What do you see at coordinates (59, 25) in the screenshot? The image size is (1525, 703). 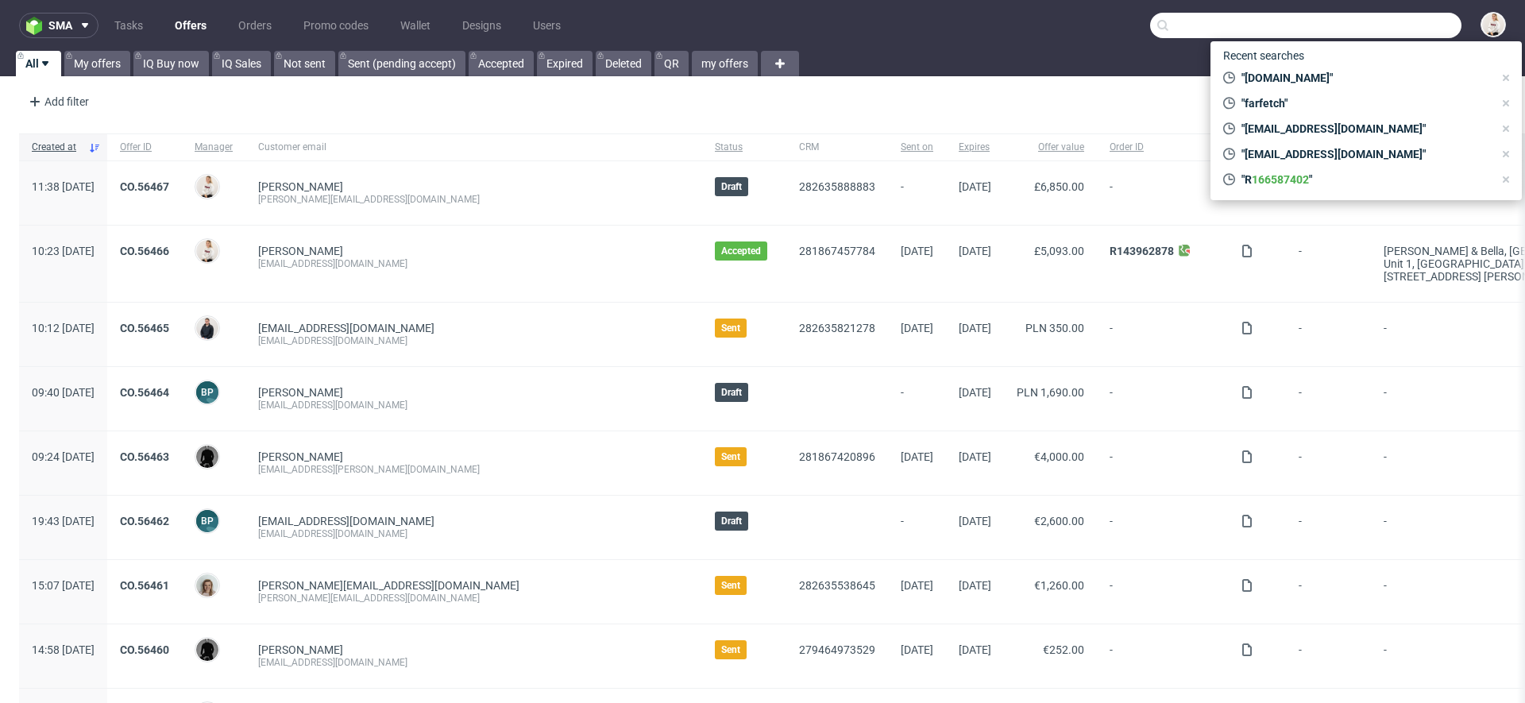 I see `button: sma` at bounding box center [59, 25].